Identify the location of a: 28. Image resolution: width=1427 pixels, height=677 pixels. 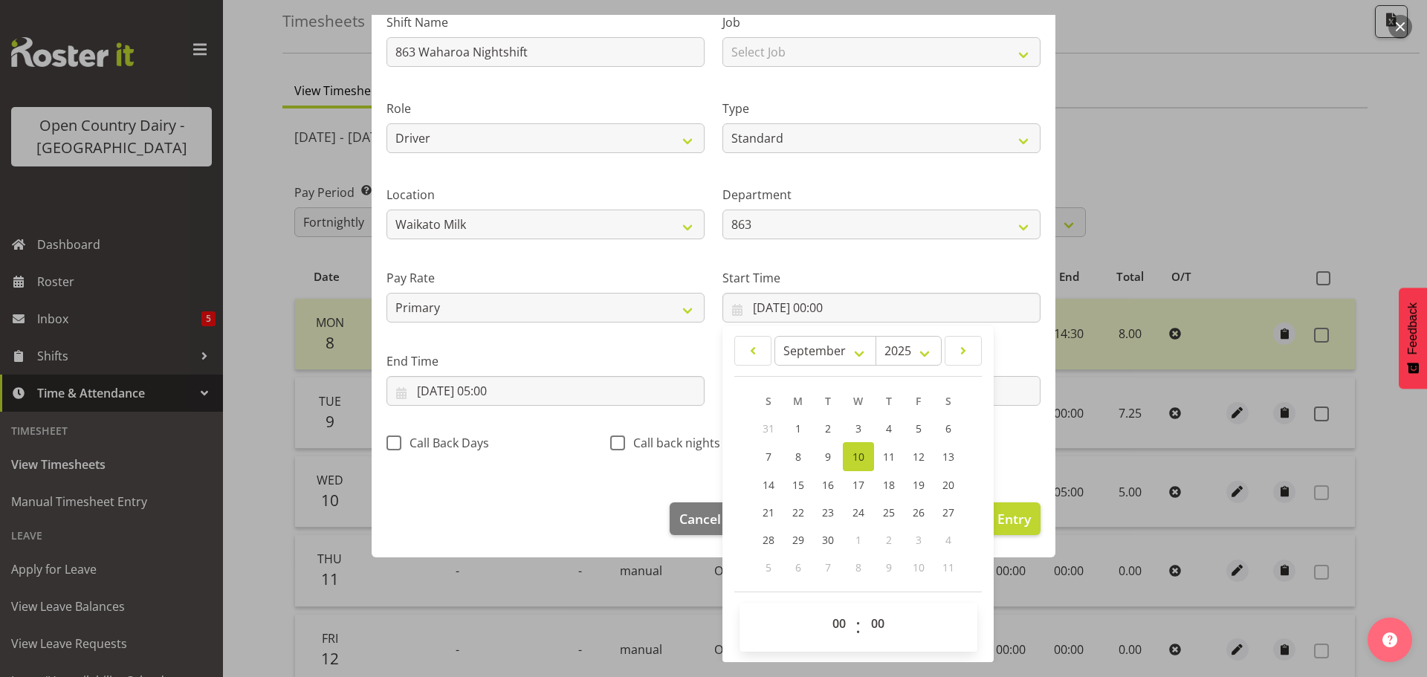
(768, 540).